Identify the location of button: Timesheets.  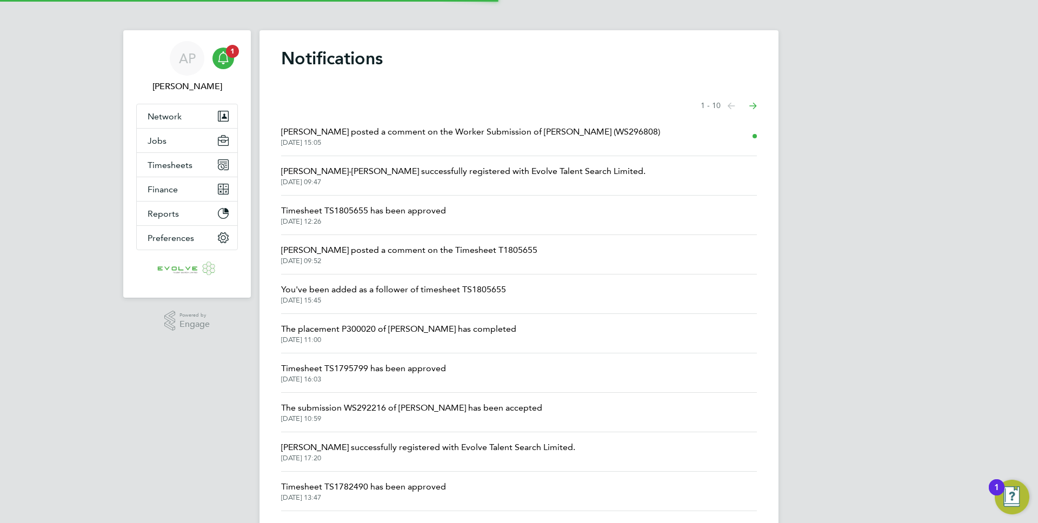
(187, 165).